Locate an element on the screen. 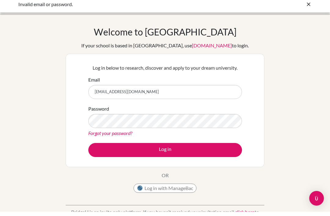 This screenshot has height=216, width=330. label: Email is located at coordinates (94, 84).